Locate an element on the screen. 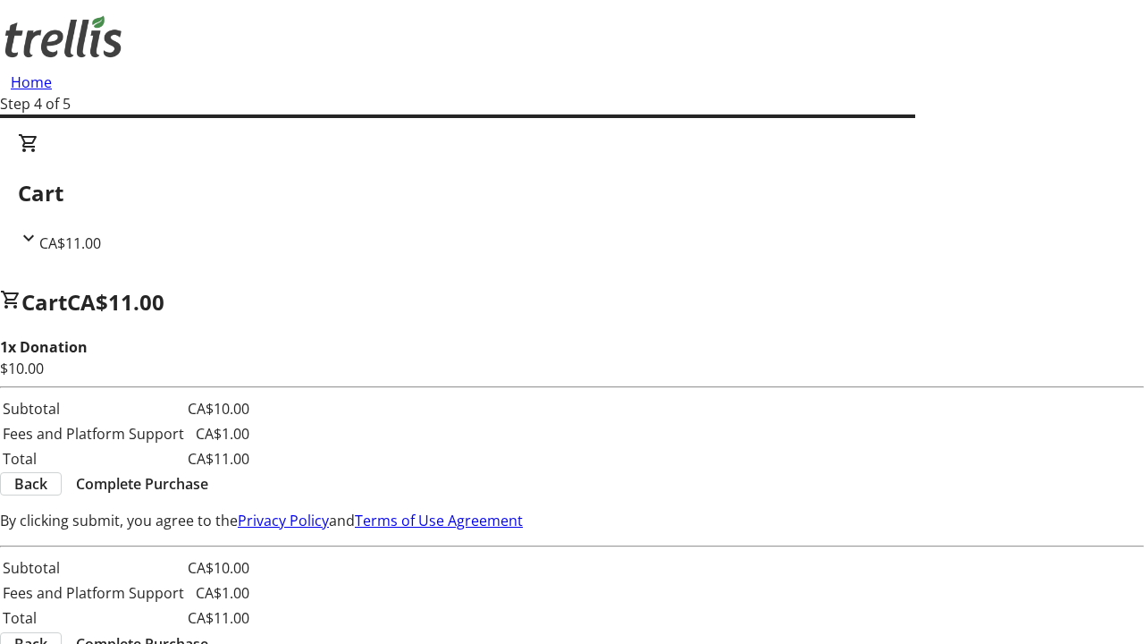  div: CartCA$11.00 is located at coordinates (572, 193).